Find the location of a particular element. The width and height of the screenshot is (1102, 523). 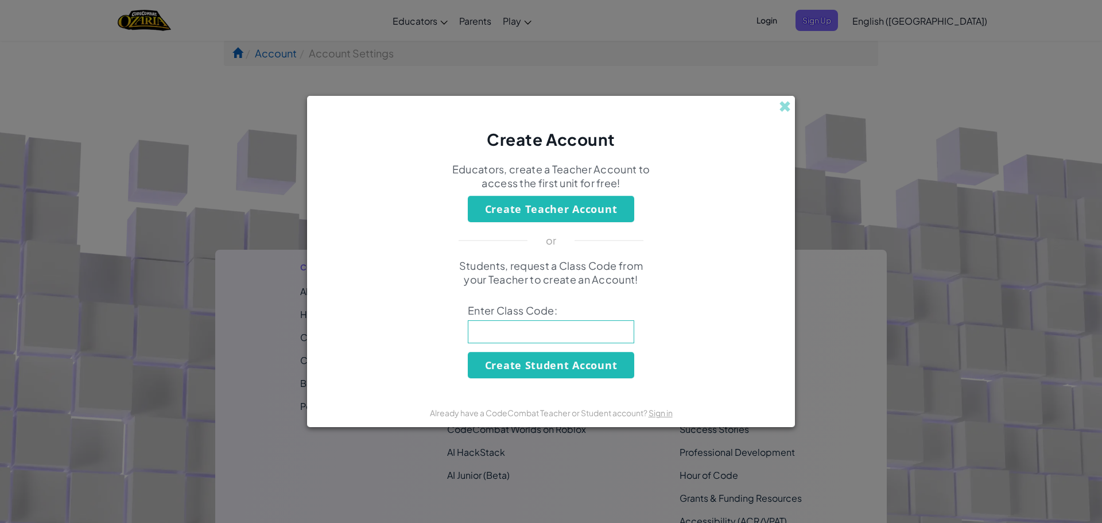

p: Students, request a Class Code from your Teacher to create an Account! is located at coordinates (551, 273).